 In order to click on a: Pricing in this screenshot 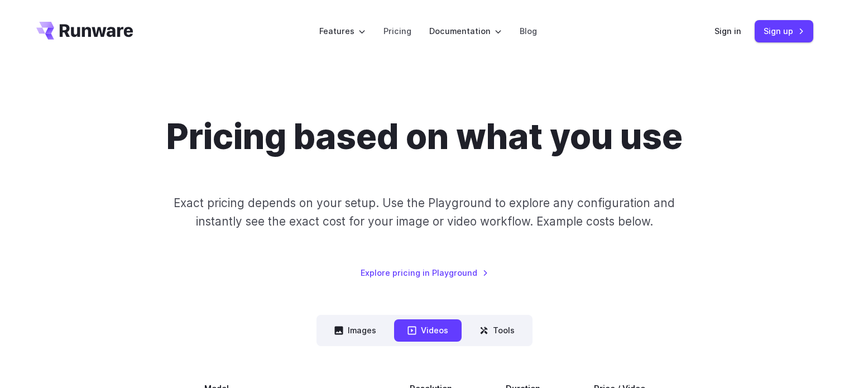, I will do `click(397, 31)`.